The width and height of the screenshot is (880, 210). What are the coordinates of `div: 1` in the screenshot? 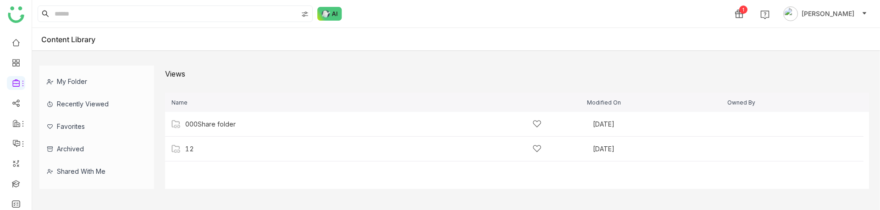 It's located at (743, 10).